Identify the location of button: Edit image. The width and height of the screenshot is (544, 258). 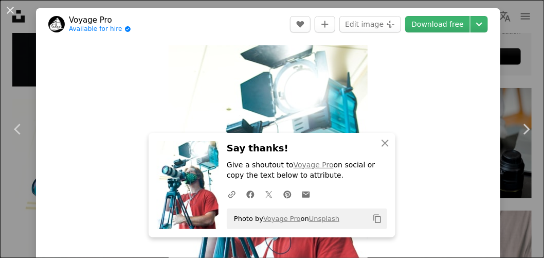
(370, 24).